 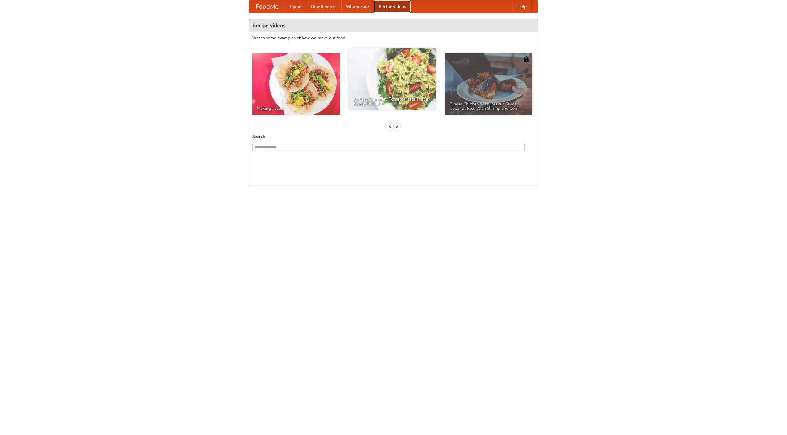 I want to click on h5: Search, so click(x=393, y=136).